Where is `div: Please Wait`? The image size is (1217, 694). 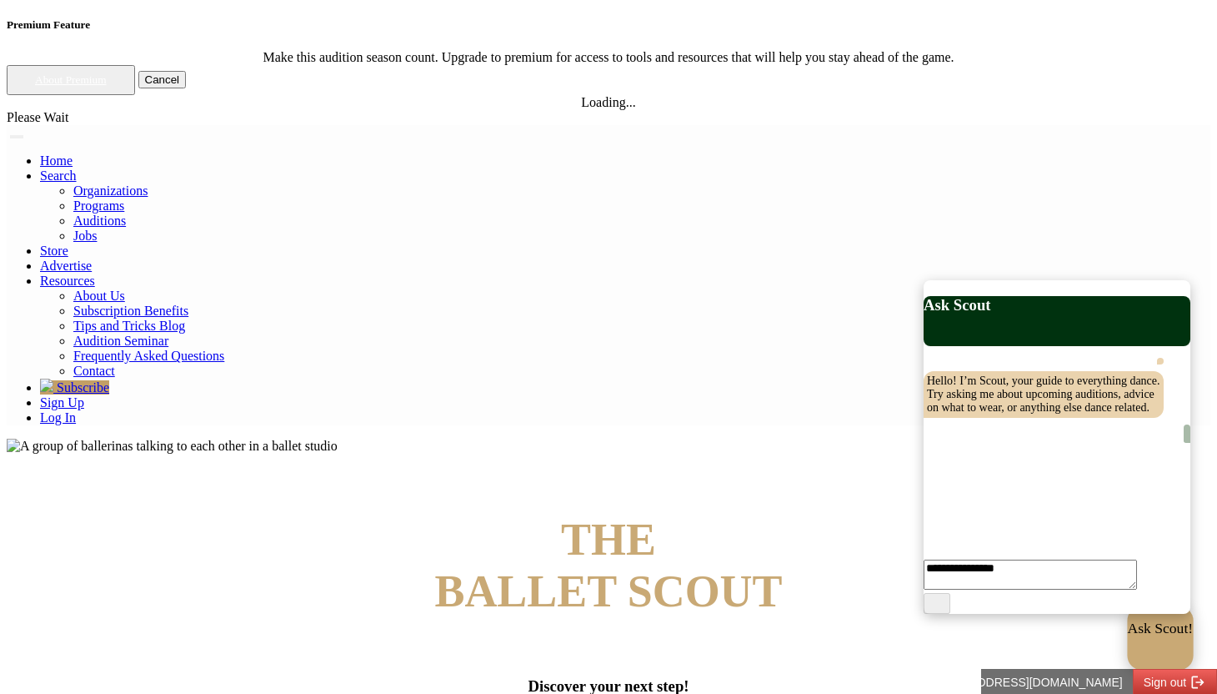 div: Please Wait is located at coordinates (609, 118).